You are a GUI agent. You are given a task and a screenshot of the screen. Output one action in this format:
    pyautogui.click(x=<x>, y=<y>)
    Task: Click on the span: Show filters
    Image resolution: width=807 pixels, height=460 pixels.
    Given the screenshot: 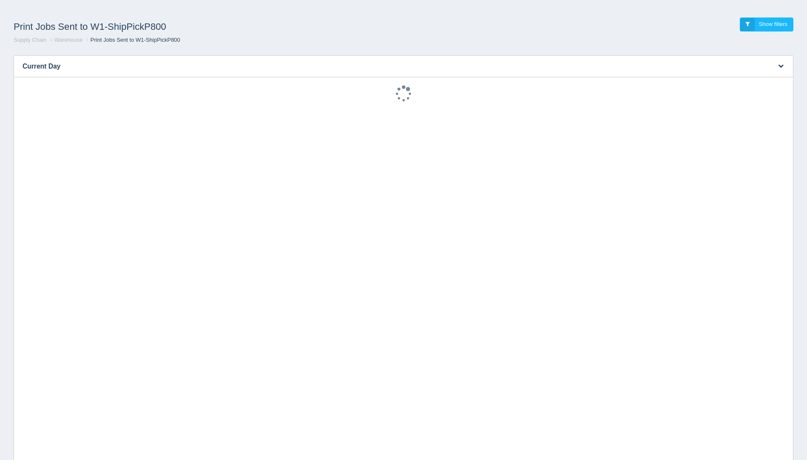 What is the action you would take?
    pyautogui.click(x=773, y=24)
    